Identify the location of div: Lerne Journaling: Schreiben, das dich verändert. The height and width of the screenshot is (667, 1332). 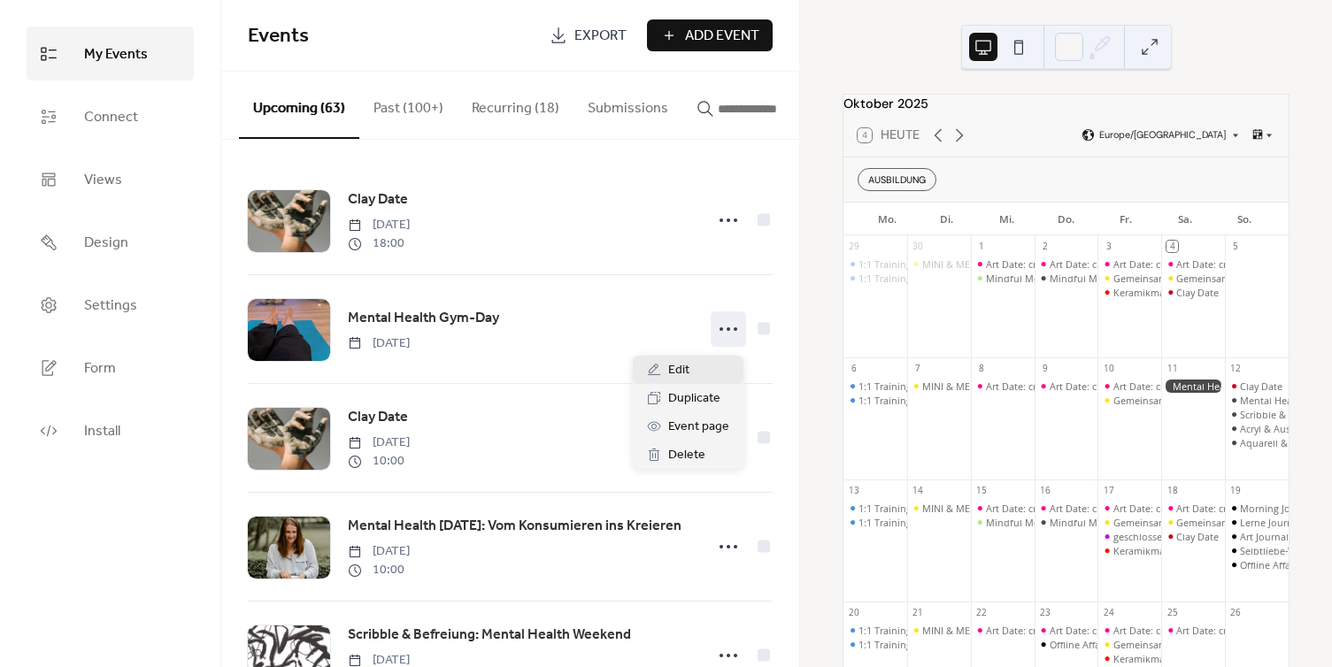
(1256, 522).